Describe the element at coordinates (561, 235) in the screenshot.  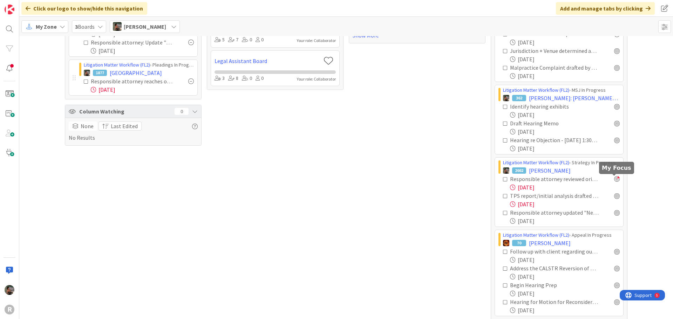
I see `div: › Appeal In Progress` at that location.